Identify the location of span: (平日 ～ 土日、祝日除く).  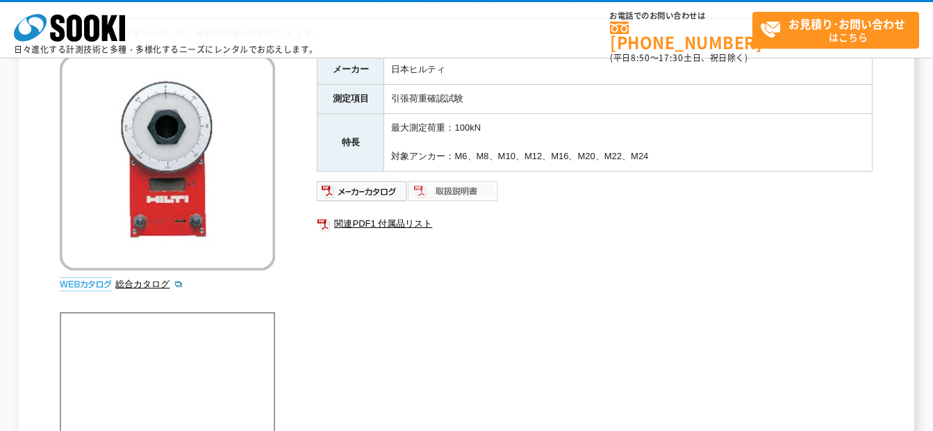
(679, 58).